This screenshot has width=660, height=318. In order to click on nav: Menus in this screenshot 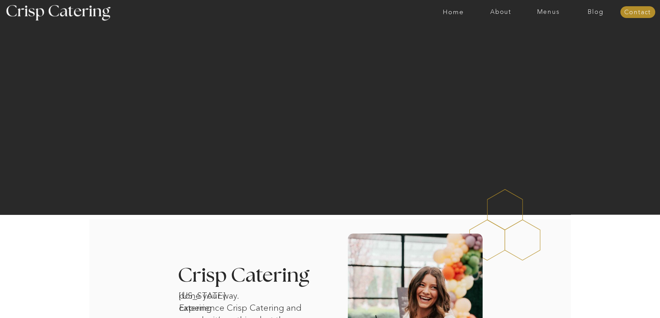, I will do `click(548, 12)`.